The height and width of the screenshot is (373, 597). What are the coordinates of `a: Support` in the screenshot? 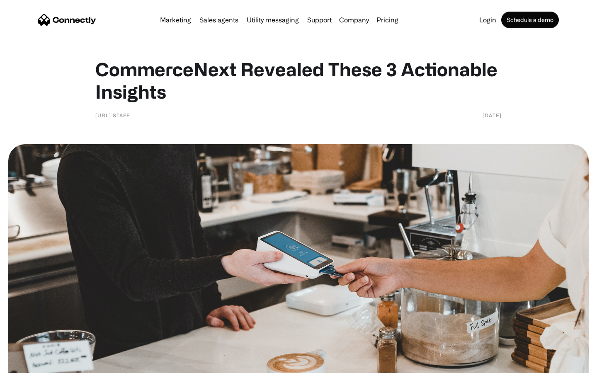 It's located at (319, 20).